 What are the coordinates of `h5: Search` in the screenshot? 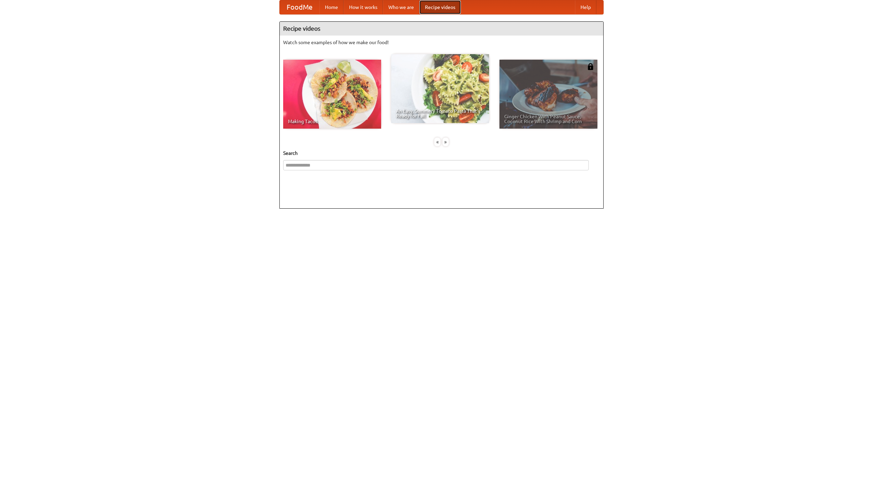 It's located at (441, 153).